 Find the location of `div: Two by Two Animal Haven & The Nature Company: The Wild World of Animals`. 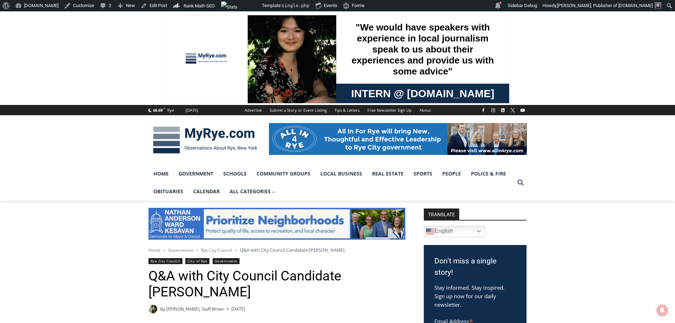

div: Two by Two Animal Haven & The Nature Company: The Wild World of Animals is located at coordinates (86, 43).